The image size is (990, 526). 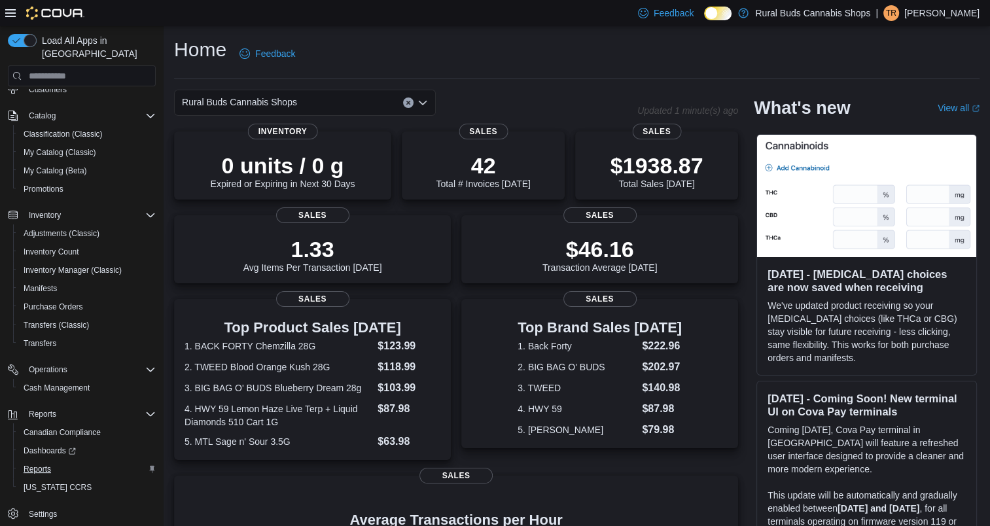 I want to click on span: Transfers, so click(x=40, y=343).